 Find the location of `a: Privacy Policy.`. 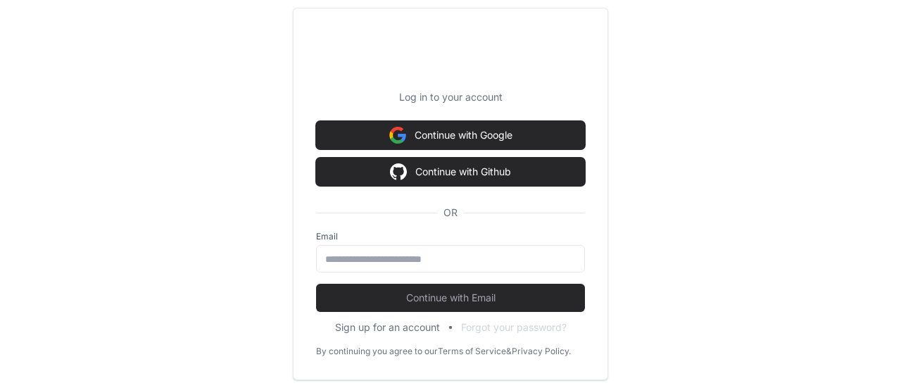

a: Privacy Policy. is located at coordinates (541, 351).